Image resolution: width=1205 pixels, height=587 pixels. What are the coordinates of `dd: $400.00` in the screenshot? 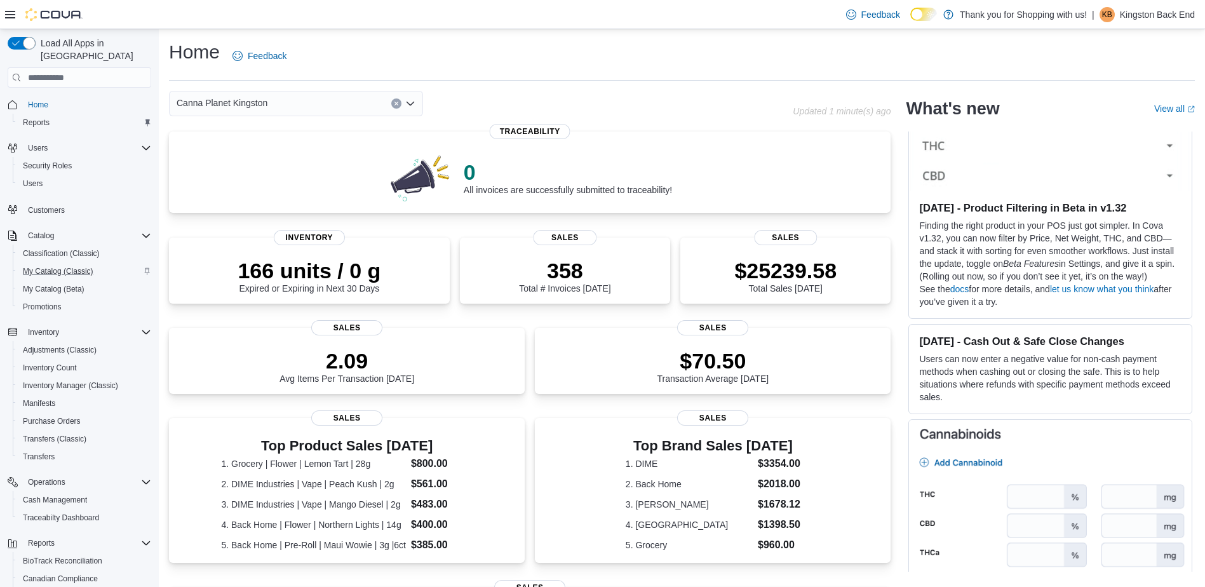 It's located at (441, 524).